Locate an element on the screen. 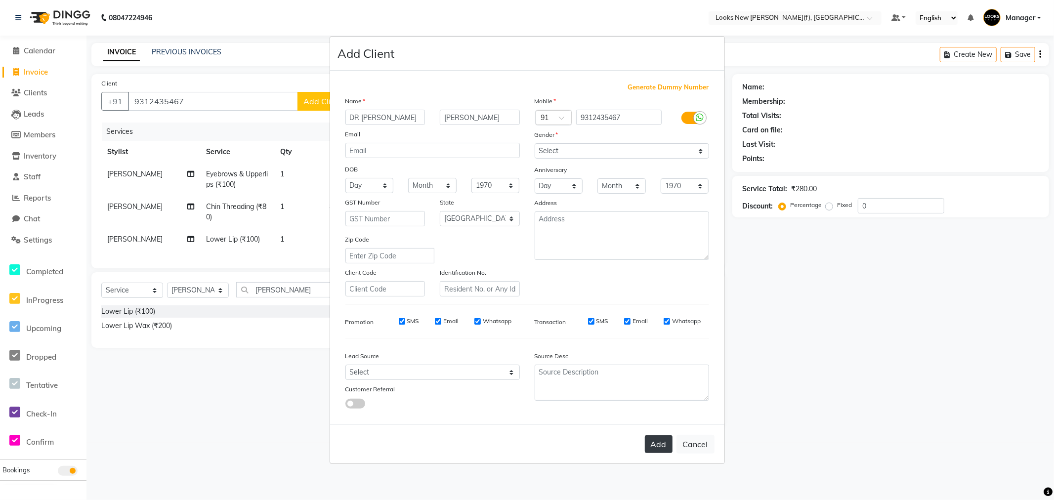  label: Lead Source is located at coordinates (362, 356).